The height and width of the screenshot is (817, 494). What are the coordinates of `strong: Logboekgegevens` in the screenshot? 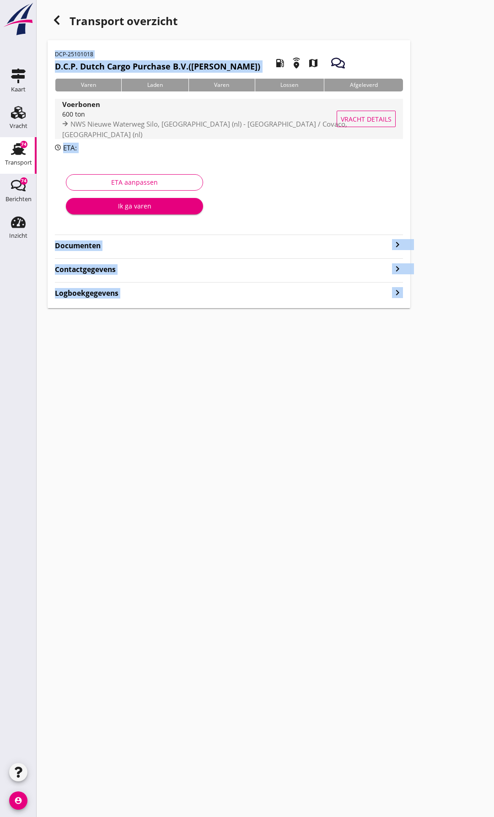 It's located at (86, 293).